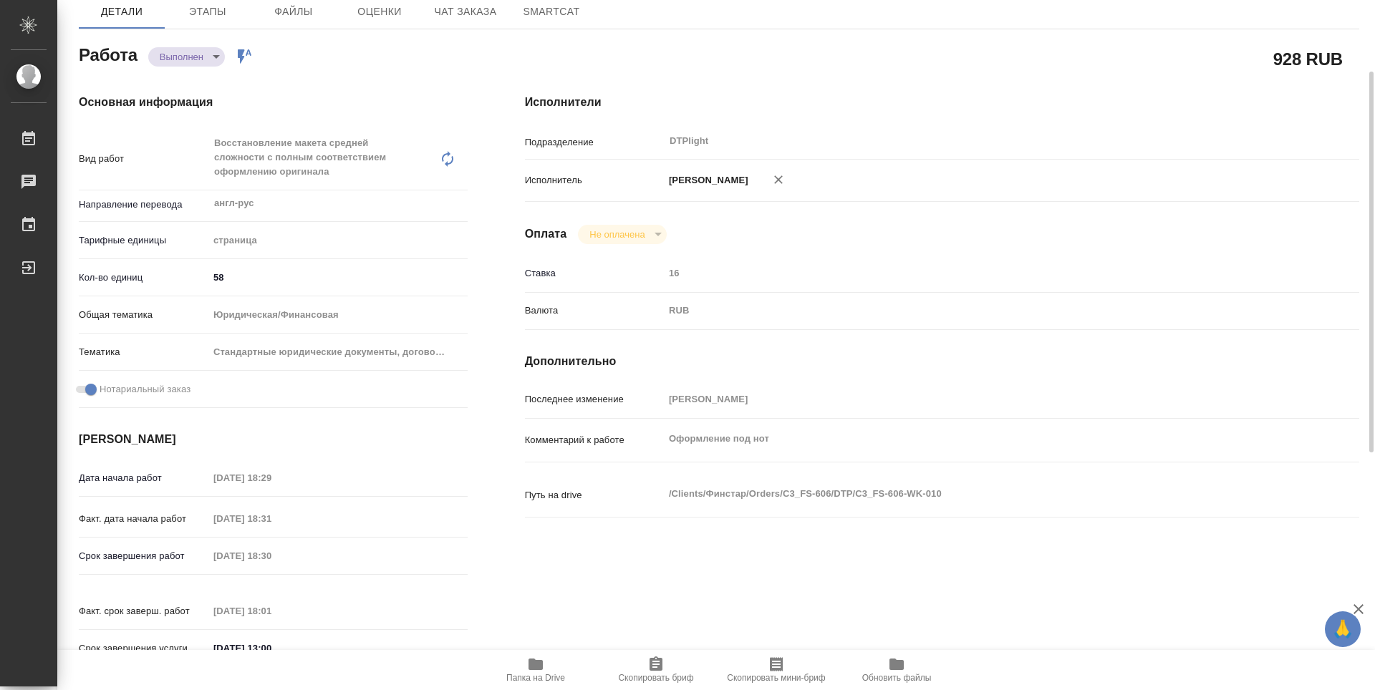 The width and height of the screenshot is (1375, 690). Describe the element at coordinates (143, 611) in the screenshot. I see `p: Факт. срок заверш. работ` at that location.